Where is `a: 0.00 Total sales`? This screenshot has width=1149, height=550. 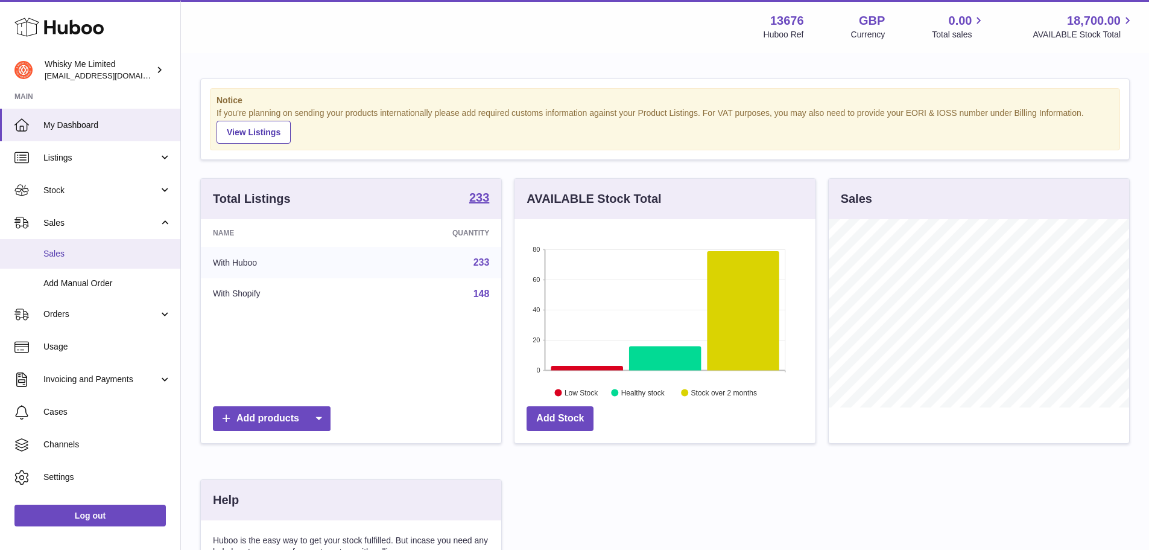 a: 0.00 Total sales is located at coordinates (959, 27).